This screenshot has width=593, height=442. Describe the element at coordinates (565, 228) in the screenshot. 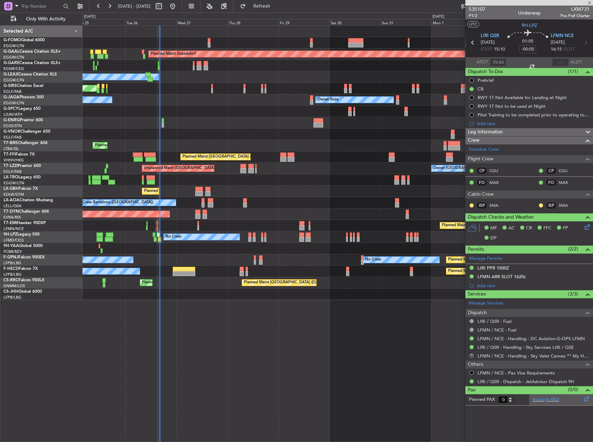

I see `span: FP` at that location.